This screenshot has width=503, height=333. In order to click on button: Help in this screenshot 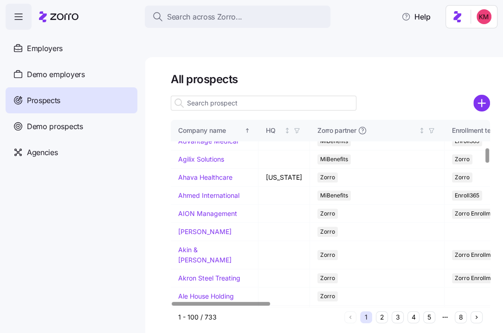, I will do `click(416, 17)`.